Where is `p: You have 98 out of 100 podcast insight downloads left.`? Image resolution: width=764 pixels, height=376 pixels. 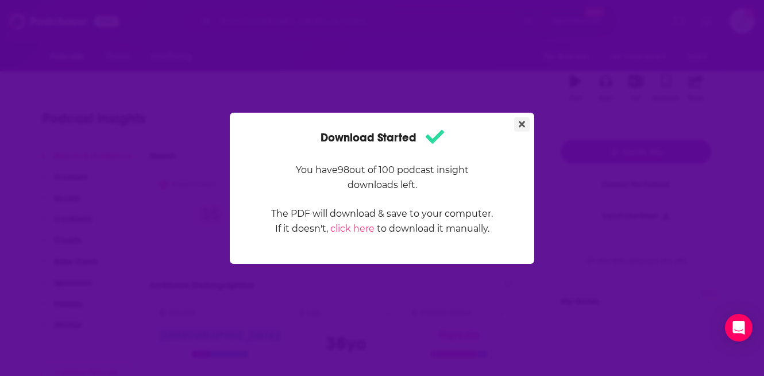
p: You have 98 out of 100 podcast insight downloads left. is located at coordinates (382, 177).